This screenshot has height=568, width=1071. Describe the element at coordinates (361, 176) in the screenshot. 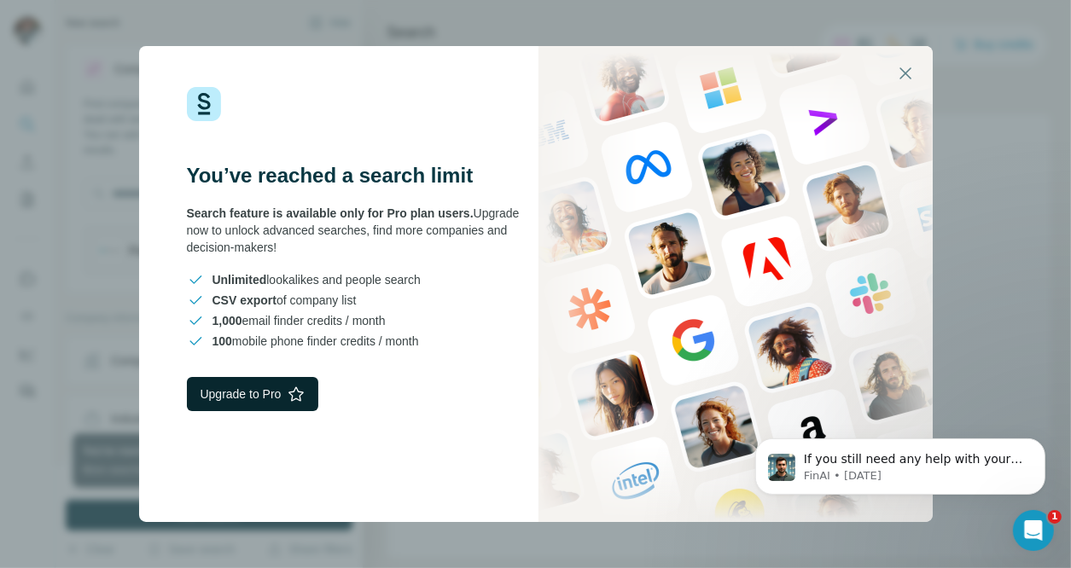

I see `h3: You’ve reached a search limit` at that location.